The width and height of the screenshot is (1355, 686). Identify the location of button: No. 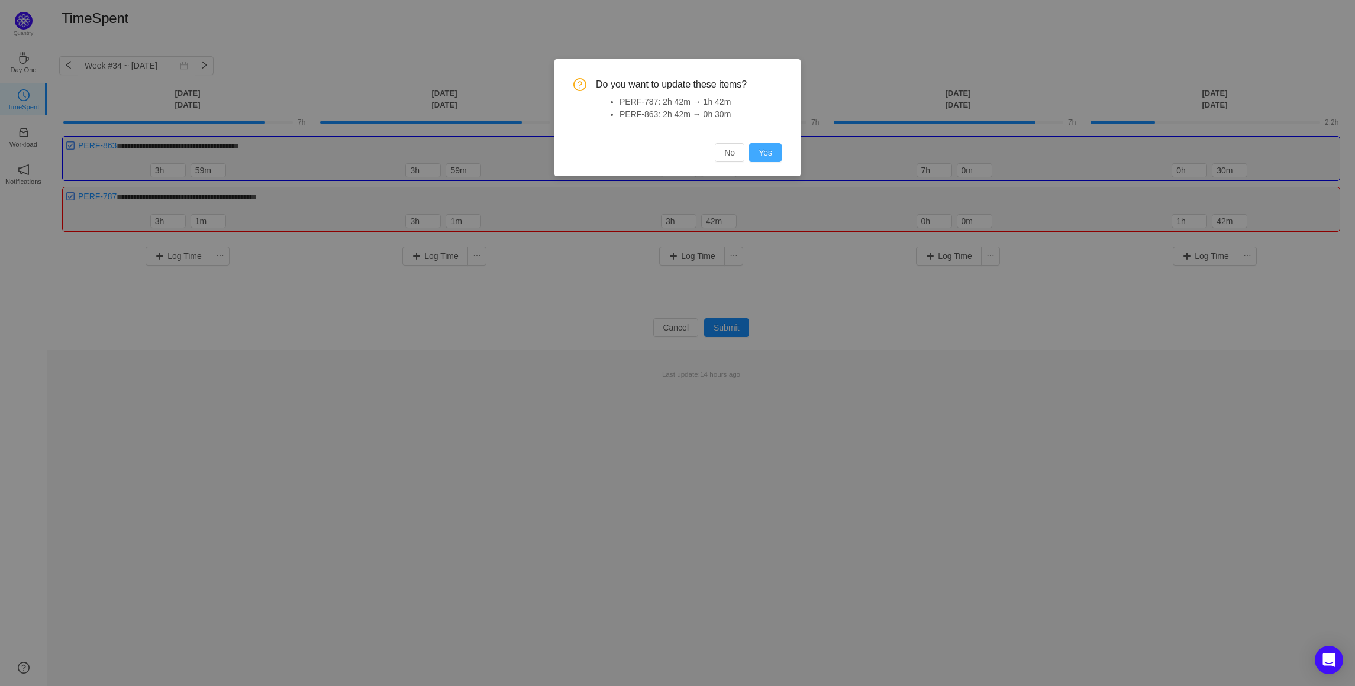
(729, 153).